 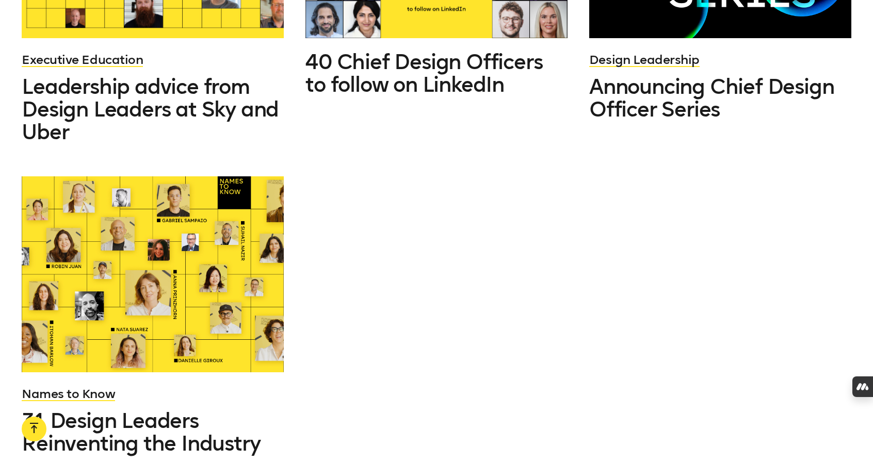 I want to click on a: Announcing Chief Design Officer Series, so click(x=720, y=98).